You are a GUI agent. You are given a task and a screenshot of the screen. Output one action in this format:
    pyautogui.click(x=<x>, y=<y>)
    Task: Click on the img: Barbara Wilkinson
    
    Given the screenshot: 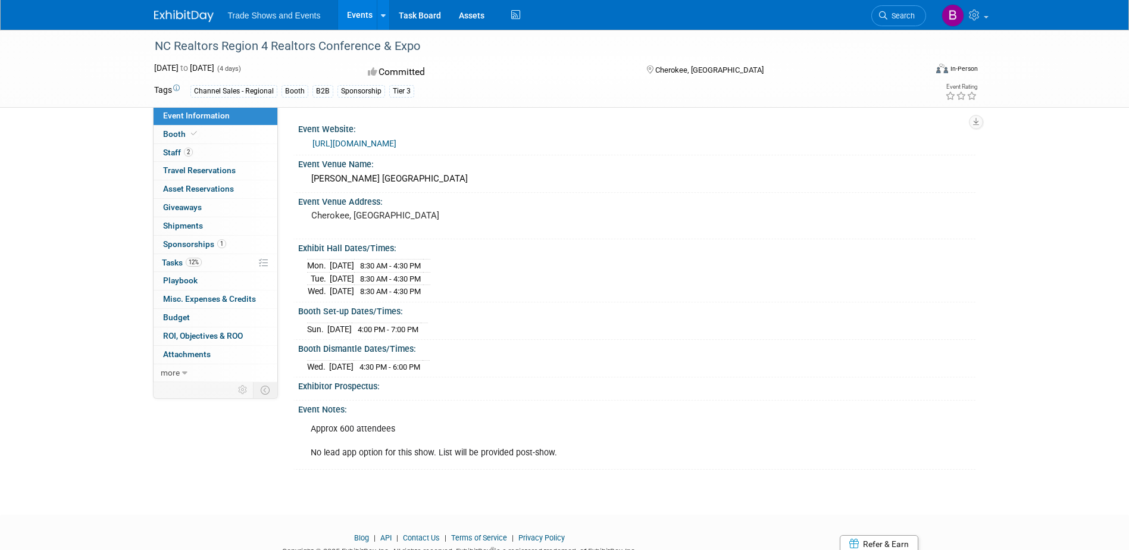 What is the action you would take?
    pyautogui.click(x=953, y=15)
    